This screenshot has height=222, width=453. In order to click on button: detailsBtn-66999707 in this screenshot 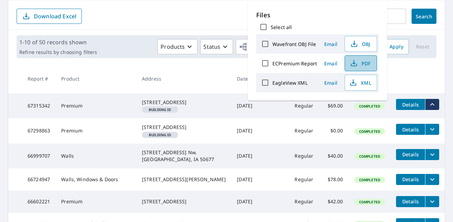, I will do `click(411, 154)`.